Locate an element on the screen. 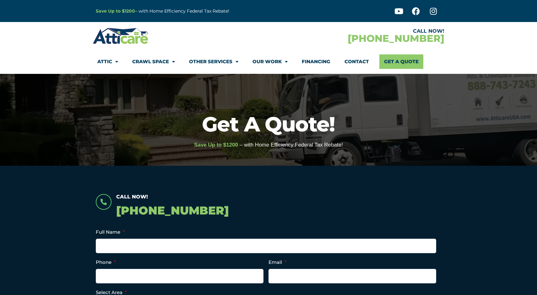 The height and width of the screenshot is (295, 537). a: Our Work is located at coordinates (270, 62).